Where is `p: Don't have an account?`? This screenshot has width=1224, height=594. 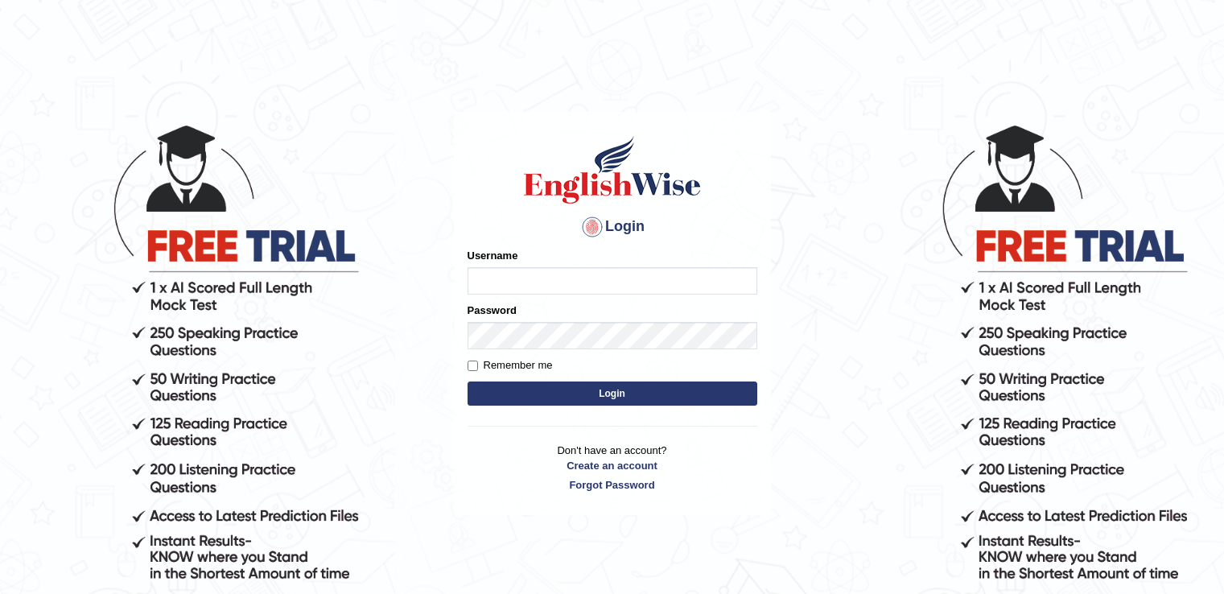 p: Don't have an account? is located at coordinates (612, 467).